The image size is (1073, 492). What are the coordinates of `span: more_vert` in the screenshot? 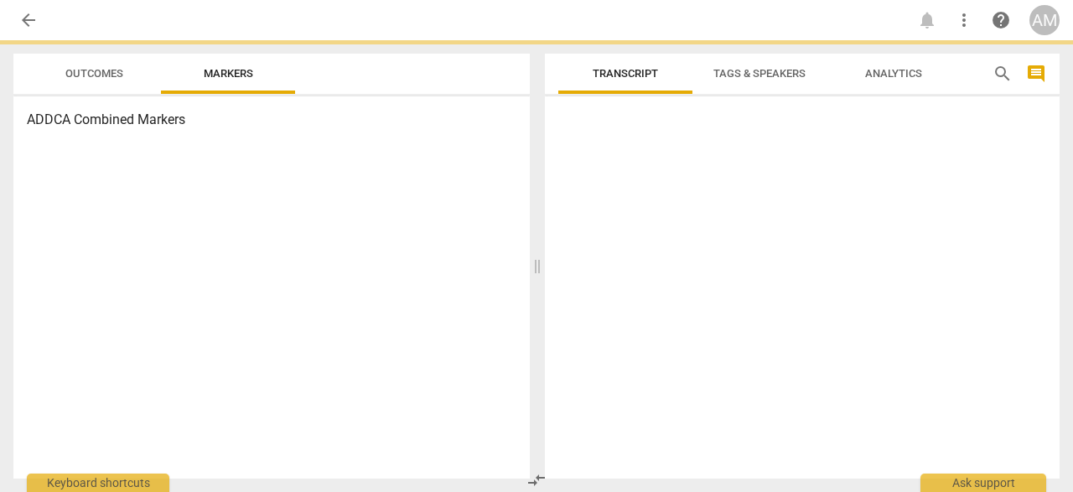 It's located at (964, 20).